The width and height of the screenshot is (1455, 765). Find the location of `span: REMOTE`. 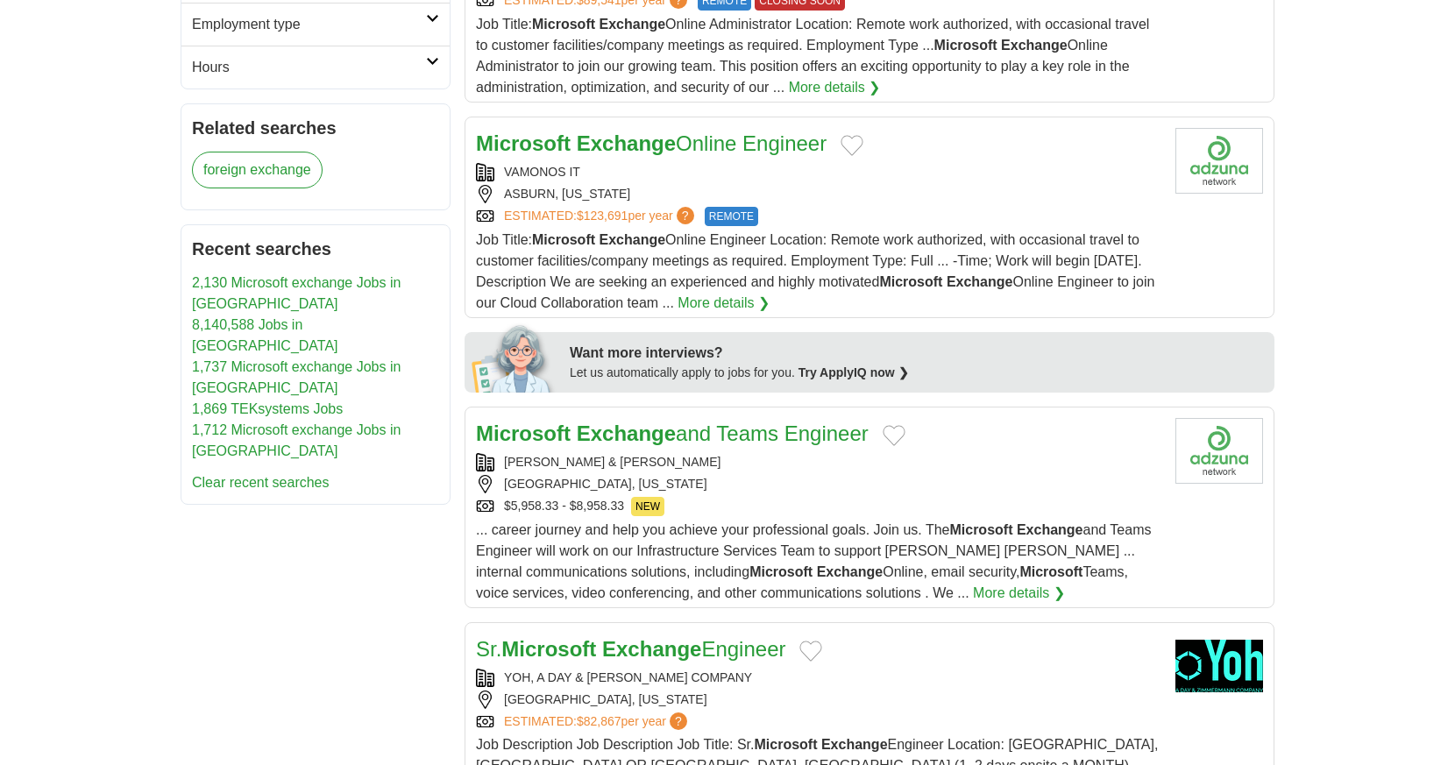

span: REMOTE is located at coordinates (731, 216).